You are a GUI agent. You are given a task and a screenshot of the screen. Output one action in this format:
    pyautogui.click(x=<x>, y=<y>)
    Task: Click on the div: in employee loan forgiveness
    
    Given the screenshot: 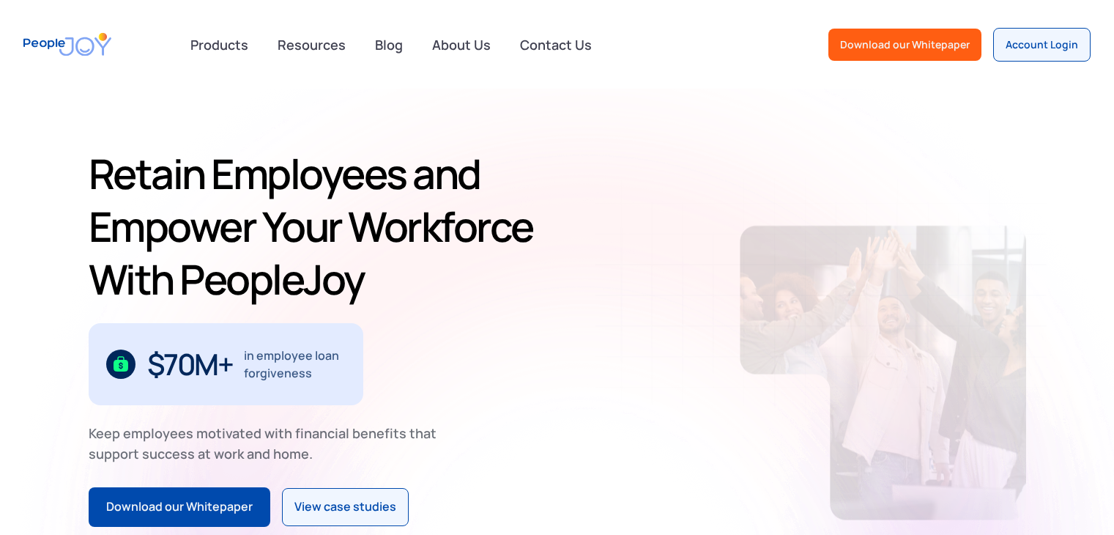 What is the action you would take?
    pyautogui.click(x=295, y=364)
    